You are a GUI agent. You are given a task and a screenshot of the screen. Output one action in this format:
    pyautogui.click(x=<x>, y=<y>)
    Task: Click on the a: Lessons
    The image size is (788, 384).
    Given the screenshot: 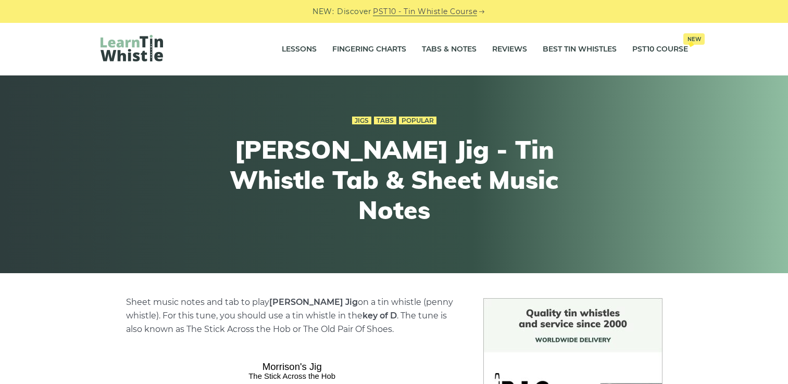 What is the action you would take?
    pyautogui.click(x=299, y=49)
    